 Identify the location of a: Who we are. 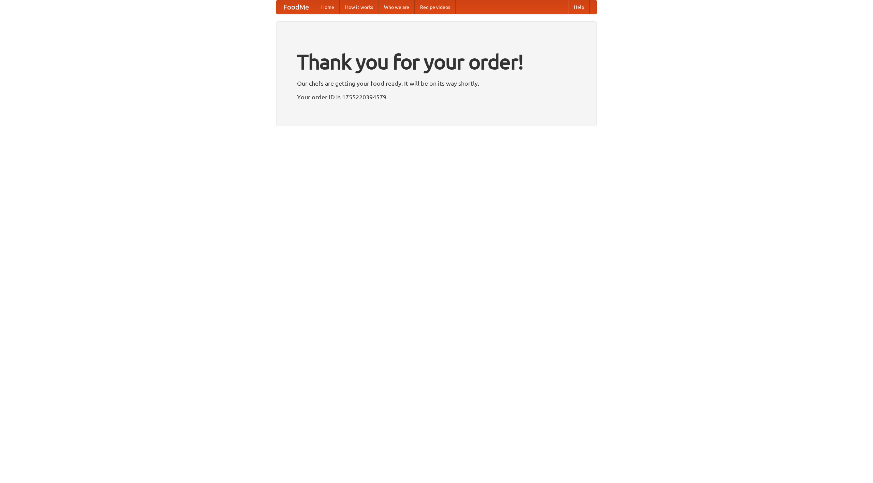
(397, 7).